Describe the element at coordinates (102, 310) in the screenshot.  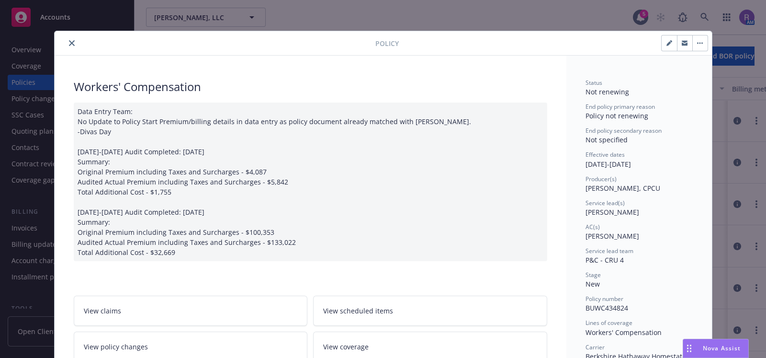
I see `span: View claims` at that location.